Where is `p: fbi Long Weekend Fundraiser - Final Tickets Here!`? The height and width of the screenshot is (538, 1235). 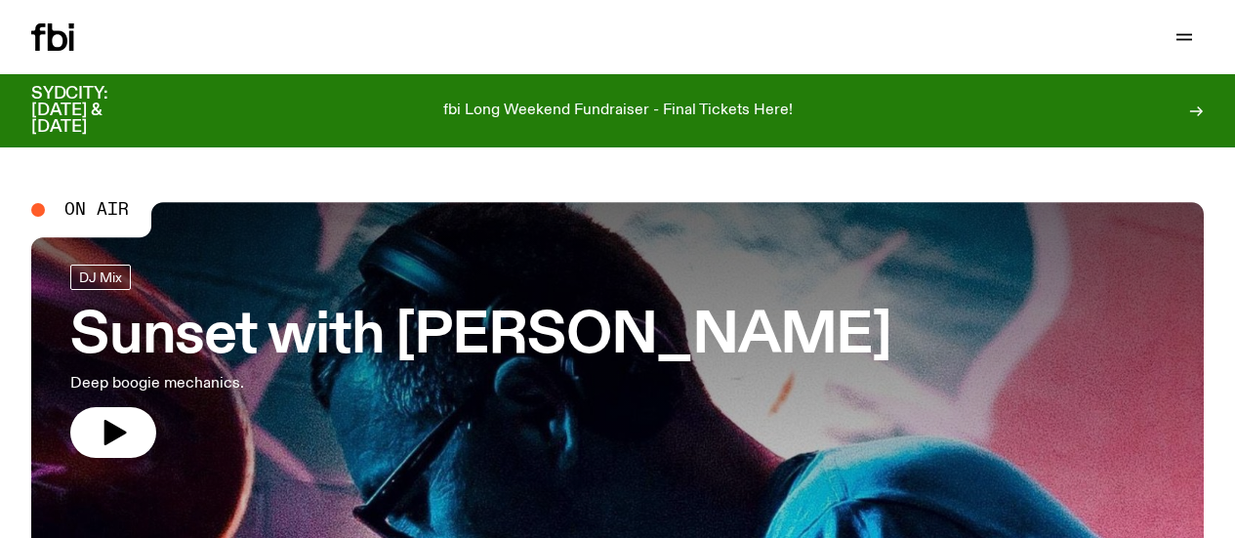
p: fbi Long Weekend Fundraiser - Final Tickets Here! is located at coordinates (618, 111).